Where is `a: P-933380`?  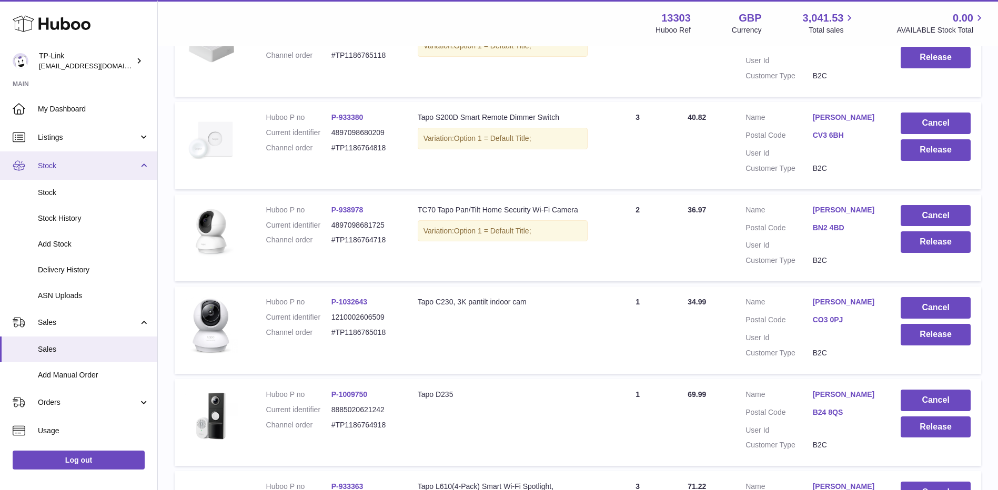 a: P-933380 is located at coordinates (347, 117).